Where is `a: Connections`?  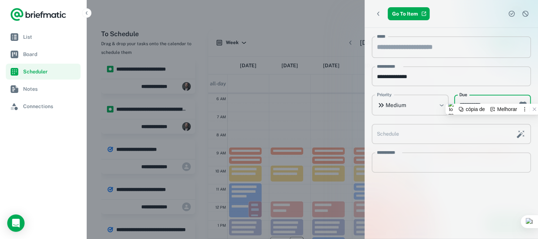 a: Connections is located at coordinates (43, 106).